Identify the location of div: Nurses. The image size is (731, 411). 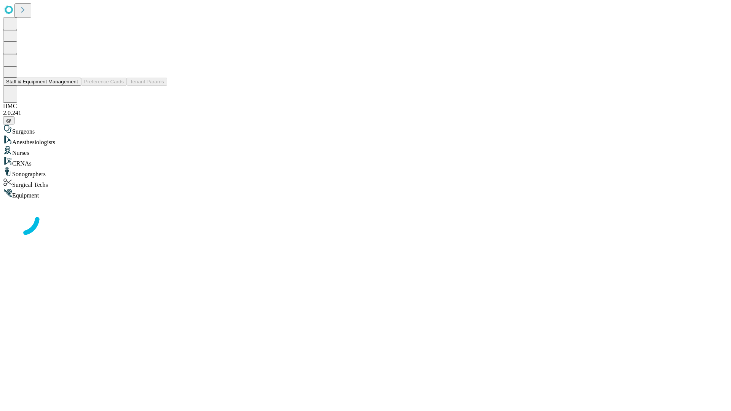
(365, 151).